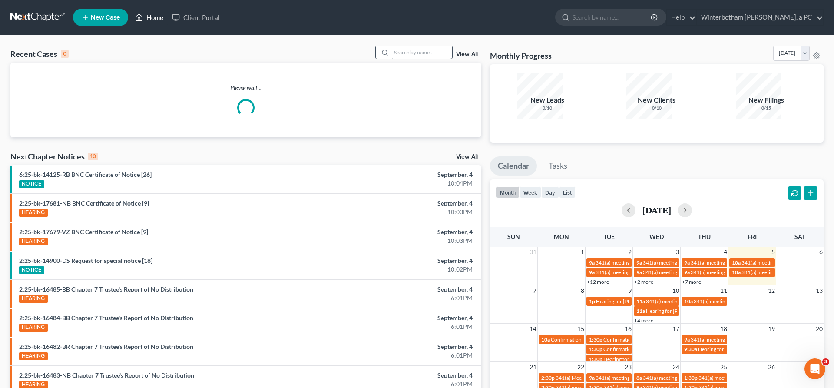 Image resolution: width=834 pixels, height=388 pixels. What do you see at coordinates (106, 375) in the screenshot?
I see `a: 2:25-bk-16483-NB Chapter 7 Trustee's Report of No Distribution` at bounding box center [106, 375].